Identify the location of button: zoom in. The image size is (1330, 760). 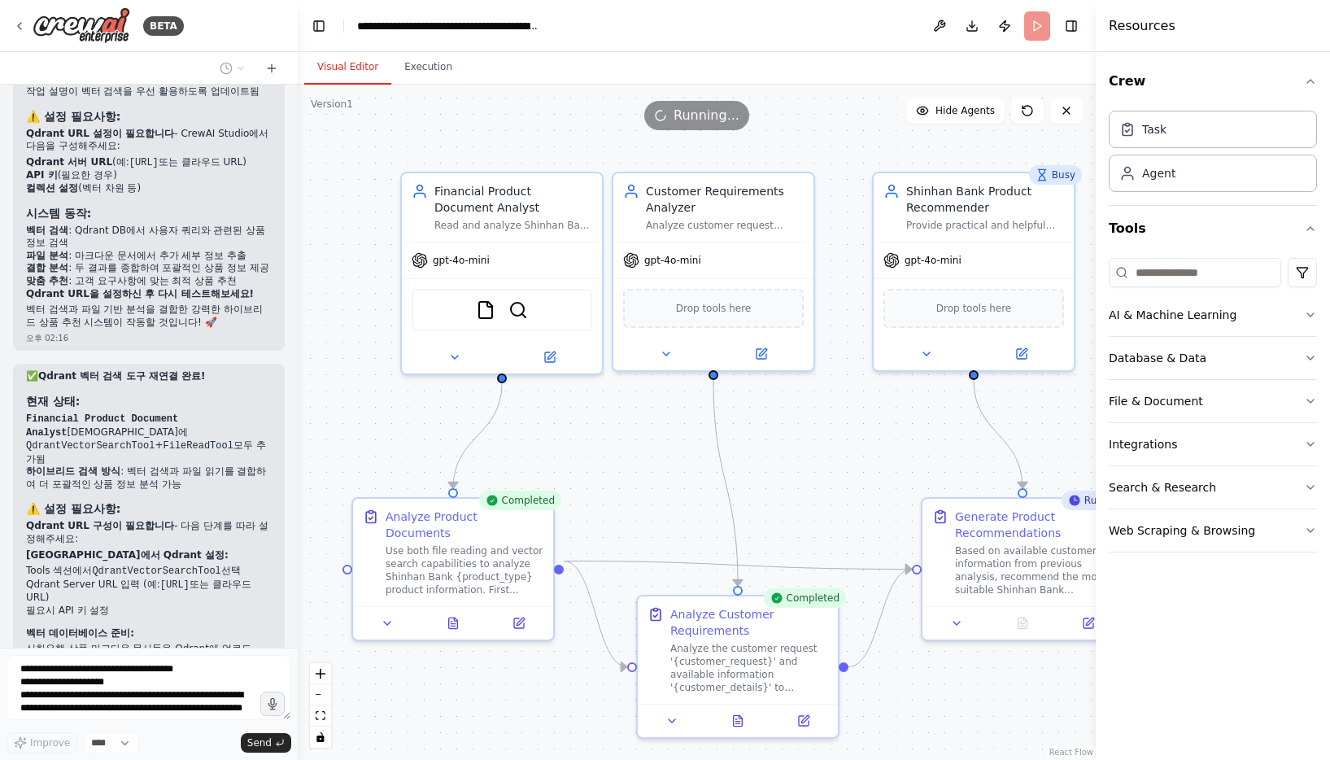
(320, 673).